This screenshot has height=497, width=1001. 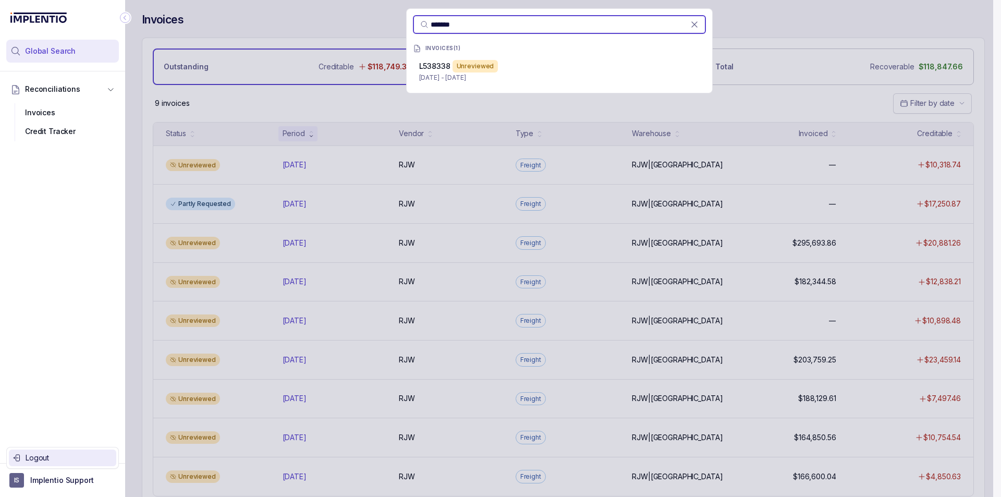 I want to click on span: User initials, so click(x=17, y=480).